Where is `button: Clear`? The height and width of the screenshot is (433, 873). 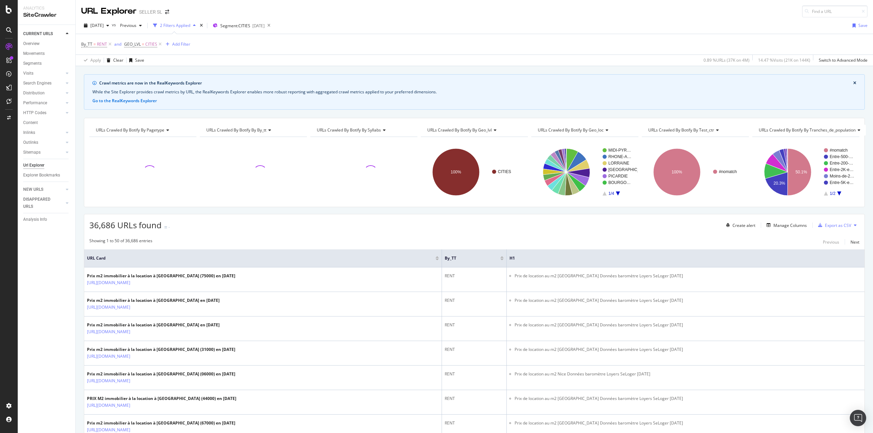
button: Clear is located at coordinates (114, 60).